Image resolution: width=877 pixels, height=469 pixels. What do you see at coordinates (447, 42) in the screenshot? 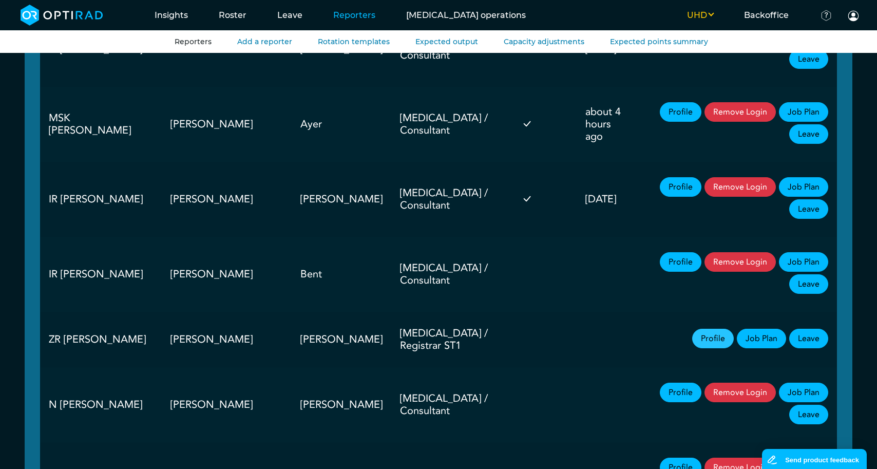
I see `a: Expected output` at bounding box center [447, 42].